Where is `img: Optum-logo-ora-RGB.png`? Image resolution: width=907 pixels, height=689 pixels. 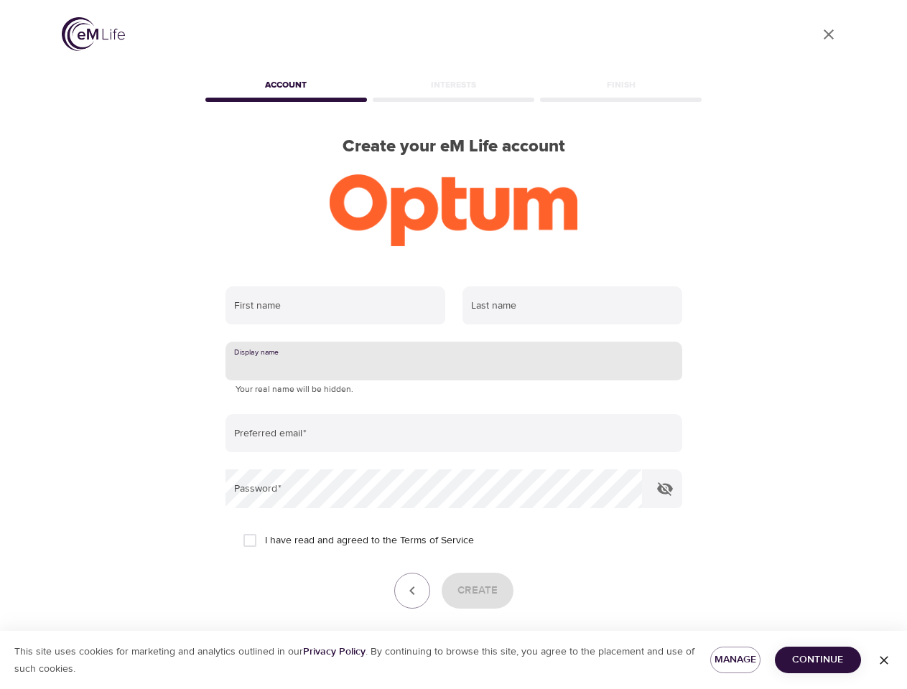
img: Optum-logo-ora-RGB.png is located at coordinates (453, 210).